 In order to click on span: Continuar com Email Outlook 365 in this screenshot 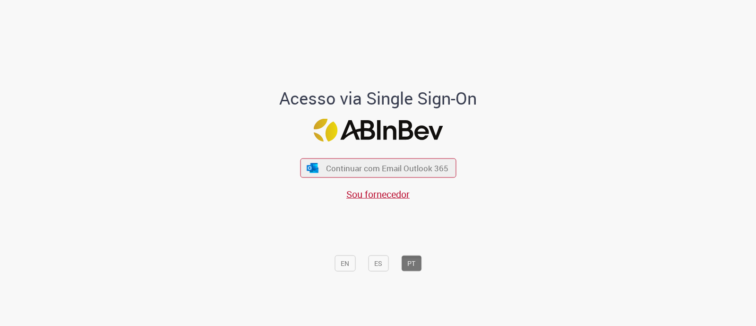, I will do `click(387, 168)`.